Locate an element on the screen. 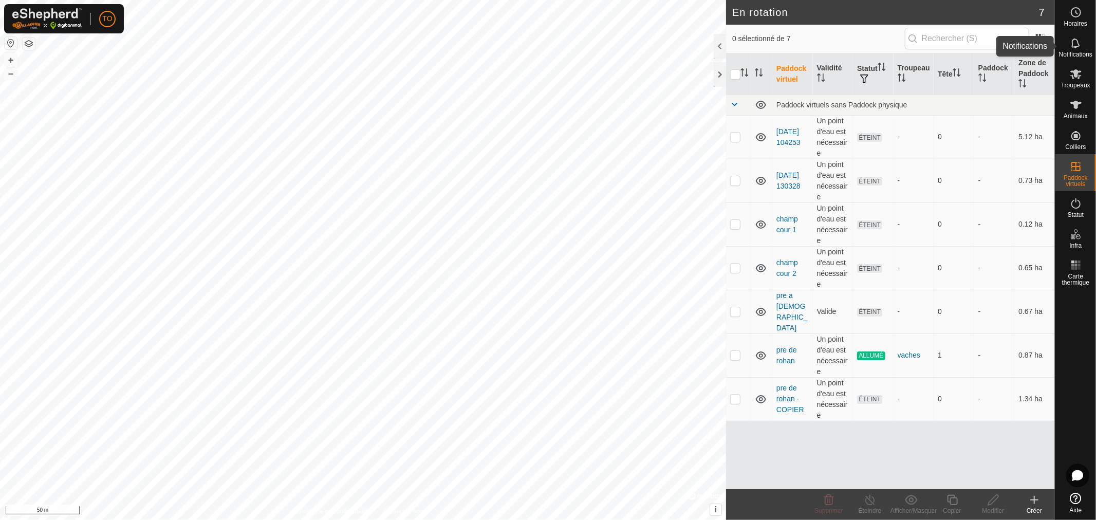  td: 0.87 ha is located at coordinates (1034, 355).